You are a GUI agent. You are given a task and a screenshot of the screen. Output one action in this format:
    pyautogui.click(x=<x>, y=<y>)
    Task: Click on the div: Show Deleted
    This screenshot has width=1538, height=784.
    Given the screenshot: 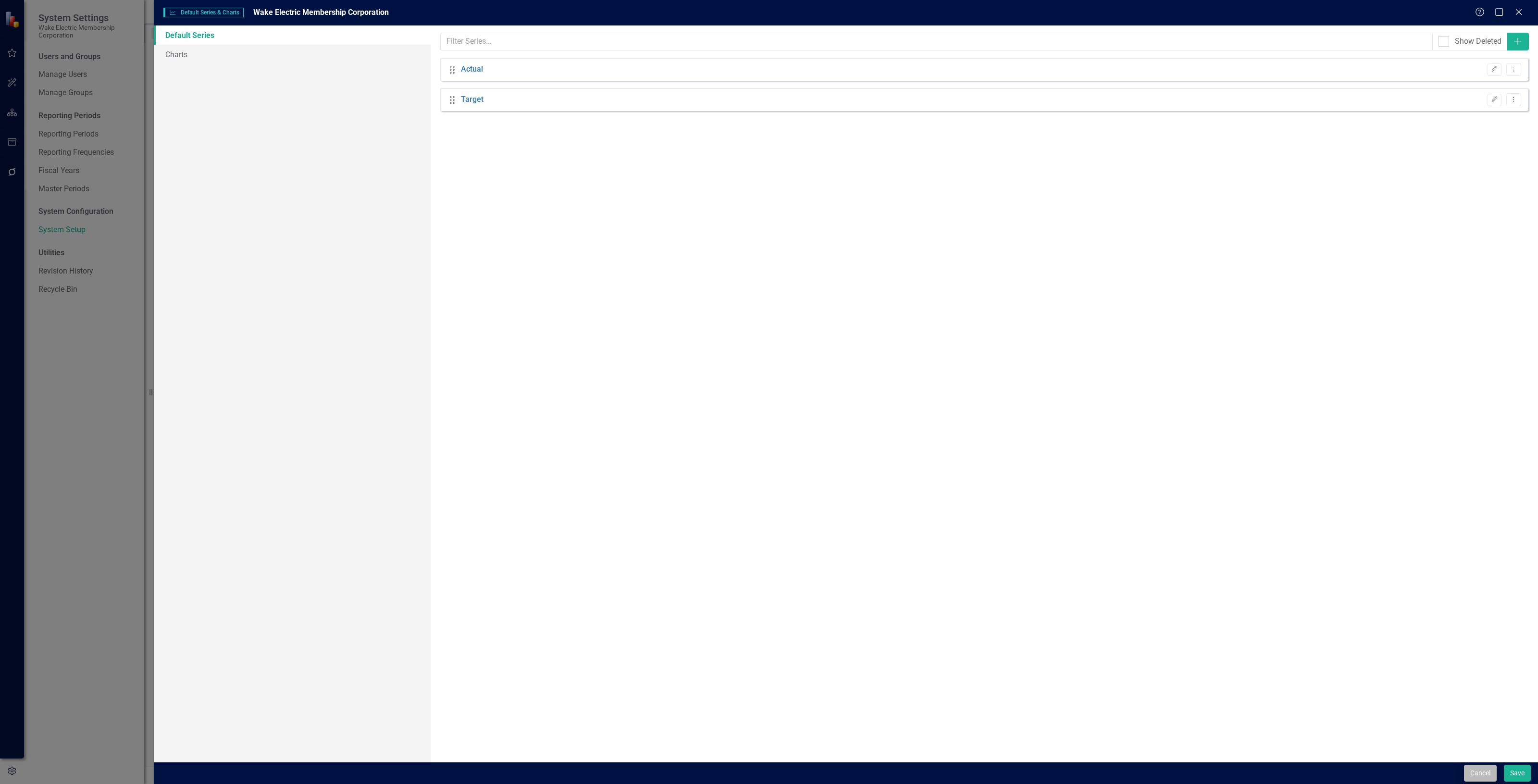 What is the action you would take?
    pyautogui.click(x=1478, y=41)
    